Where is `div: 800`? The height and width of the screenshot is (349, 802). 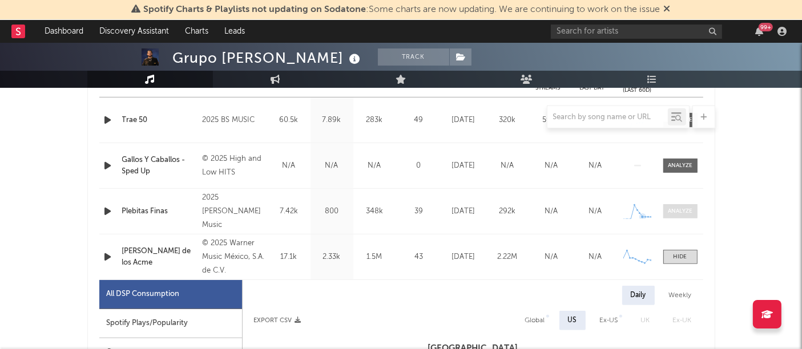
div: 800 is located at coordinates (332, 212).